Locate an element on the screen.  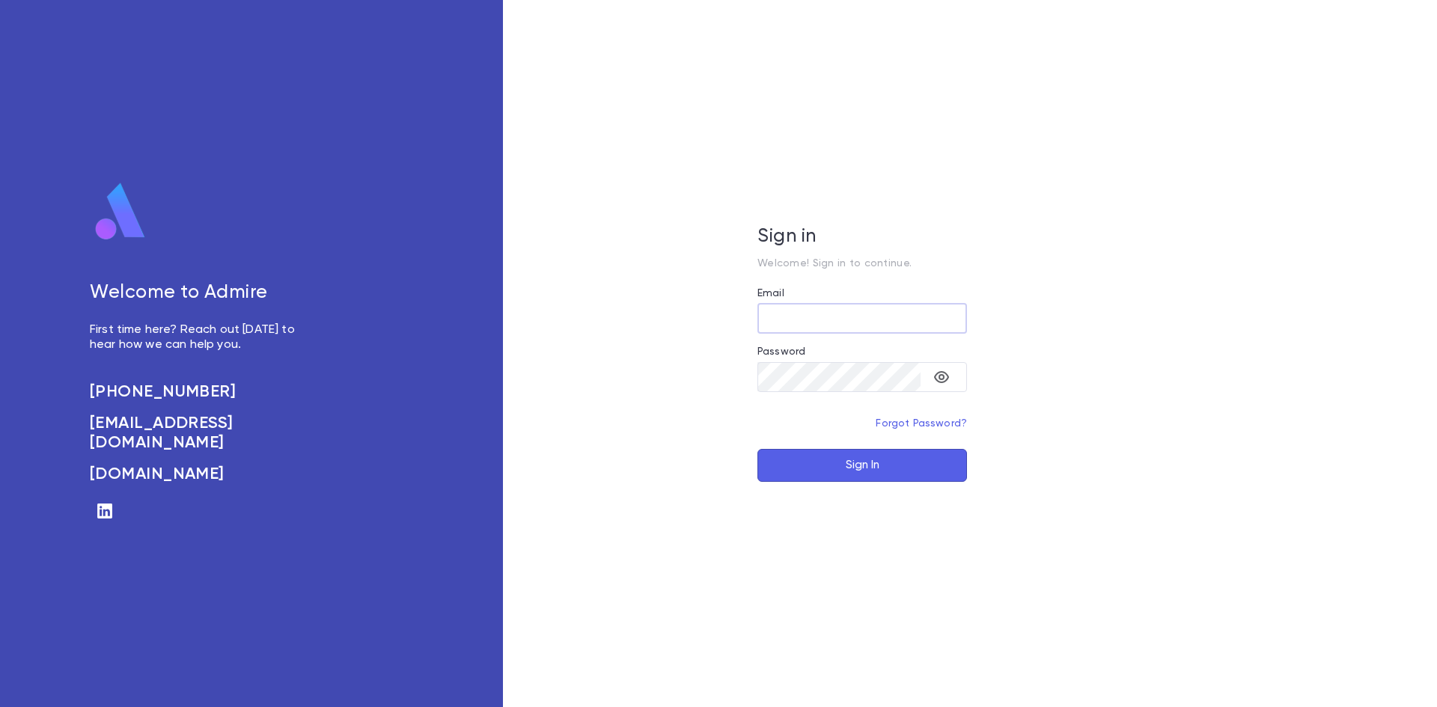
a: Forgot Password? is located at coordinates (921, 424).